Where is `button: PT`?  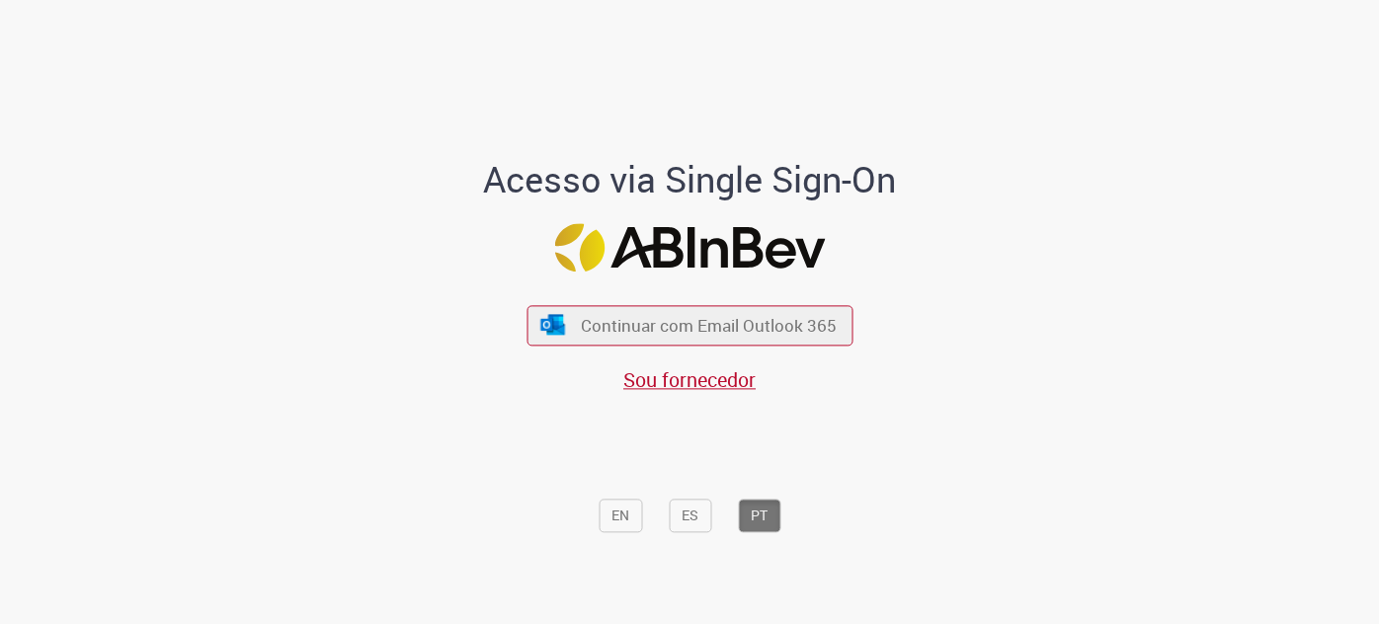
button: PT is located at coordinates (759, 516).